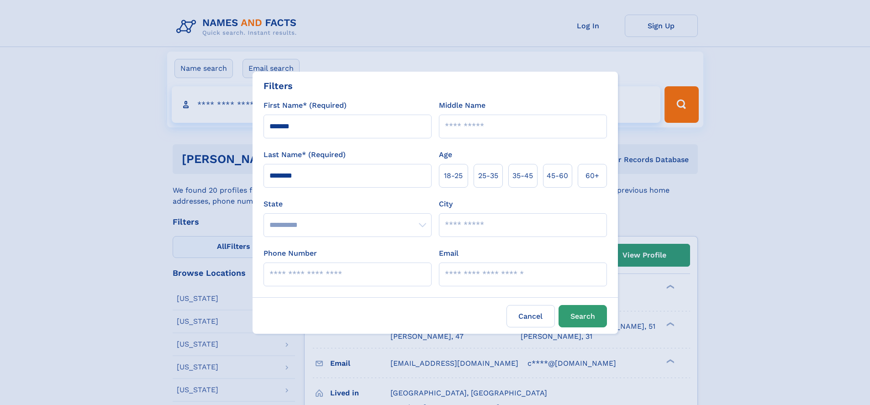 This screenshot has width=870, height=405. I want to click on span: 45‑60, so click(557, 176).